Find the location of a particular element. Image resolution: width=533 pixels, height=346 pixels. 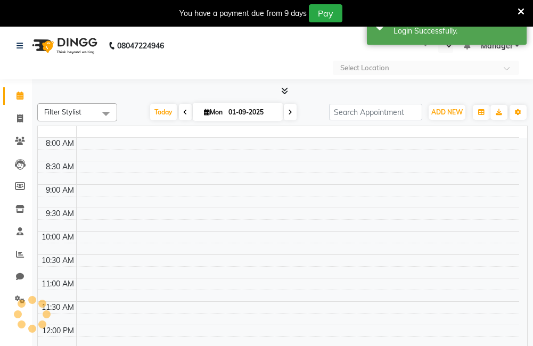

span: Filter Stylist is located at coordinates (63, 112).